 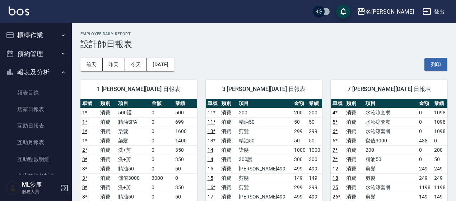 I want to click on h2: Employee Daily Report, so click(x=264, y=34).